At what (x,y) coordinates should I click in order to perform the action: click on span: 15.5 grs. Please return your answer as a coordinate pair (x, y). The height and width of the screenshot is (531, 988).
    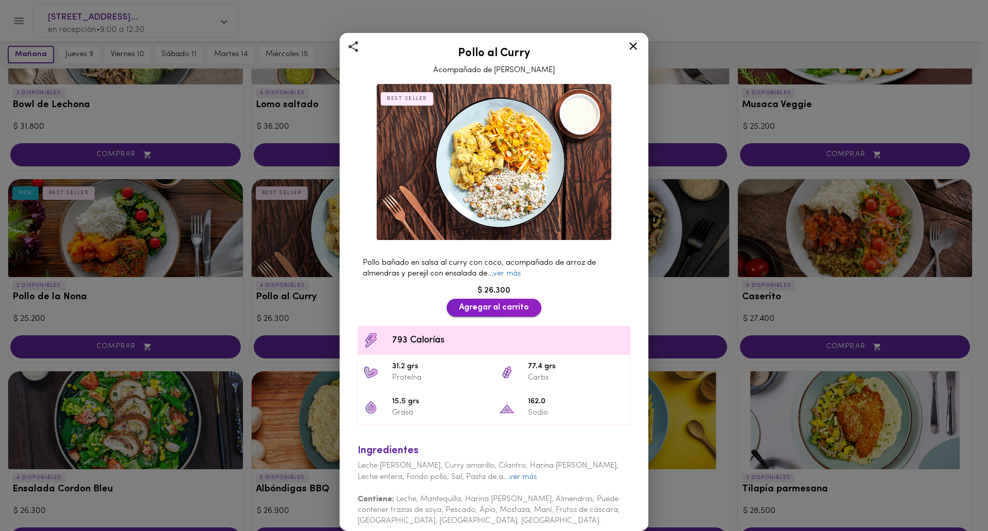
    Looking at the image, I should click on (441, 401).